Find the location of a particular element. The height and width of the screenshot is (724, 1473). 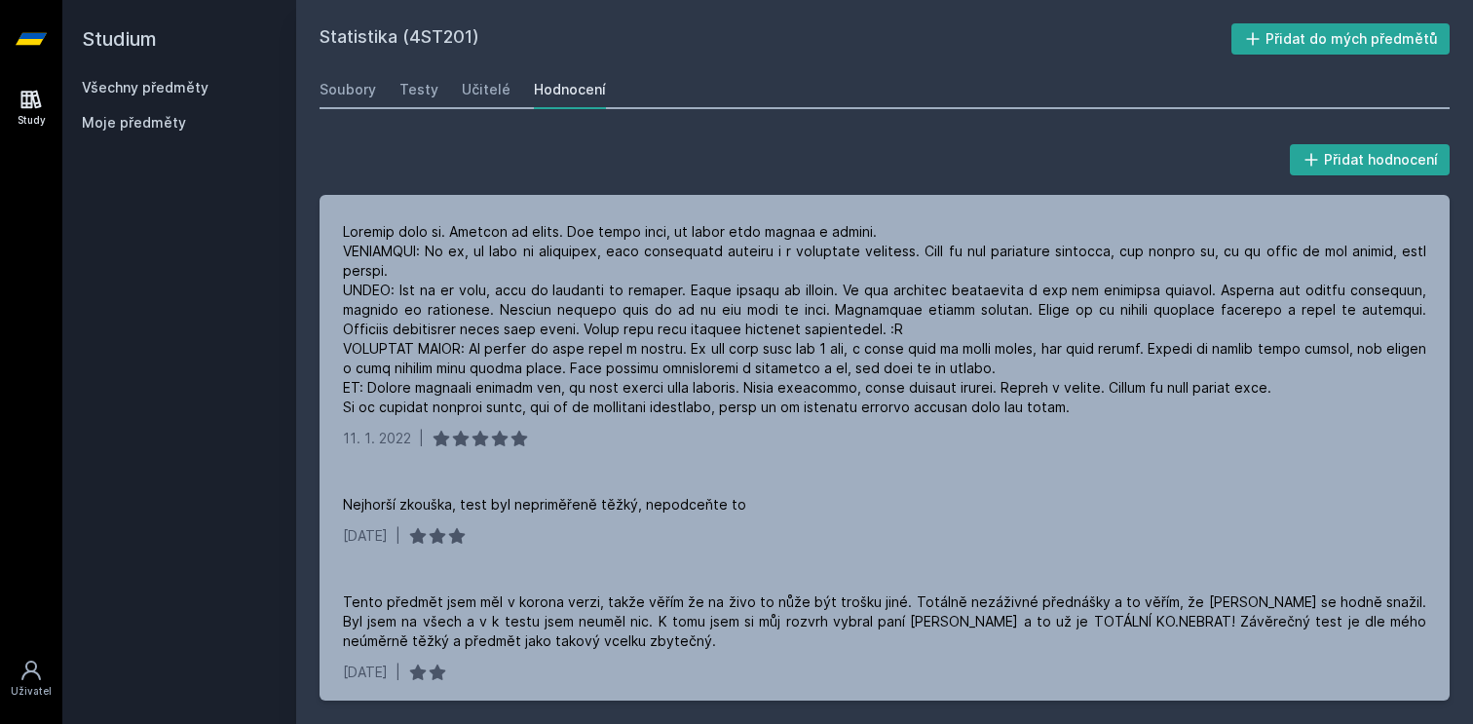

div: Nejhorší zkouška, test byl nepriměřeně těžký, nepodceňte to is located at coordinates (545, 505).